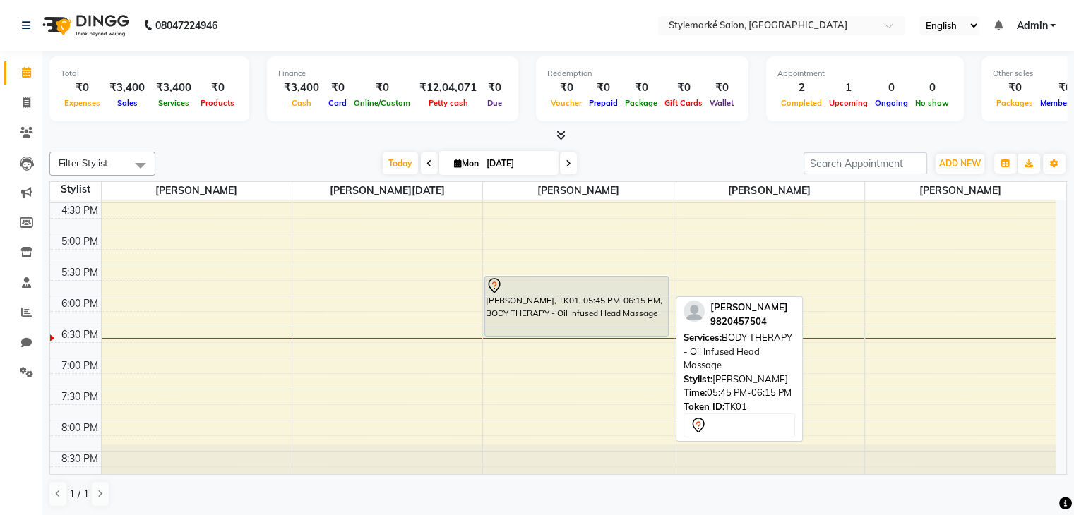  I want to click on input: Search Appointment, so click(865, 163).